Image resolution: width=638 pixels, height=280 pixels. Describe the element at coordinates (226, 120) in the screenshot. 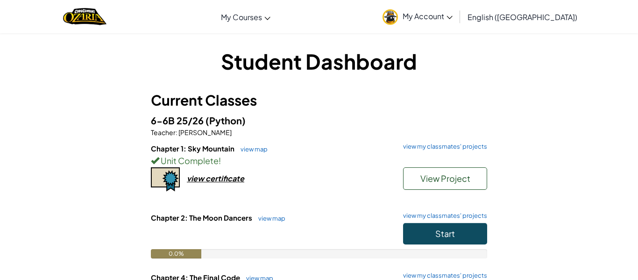

I see `span: (Python)` at that location.